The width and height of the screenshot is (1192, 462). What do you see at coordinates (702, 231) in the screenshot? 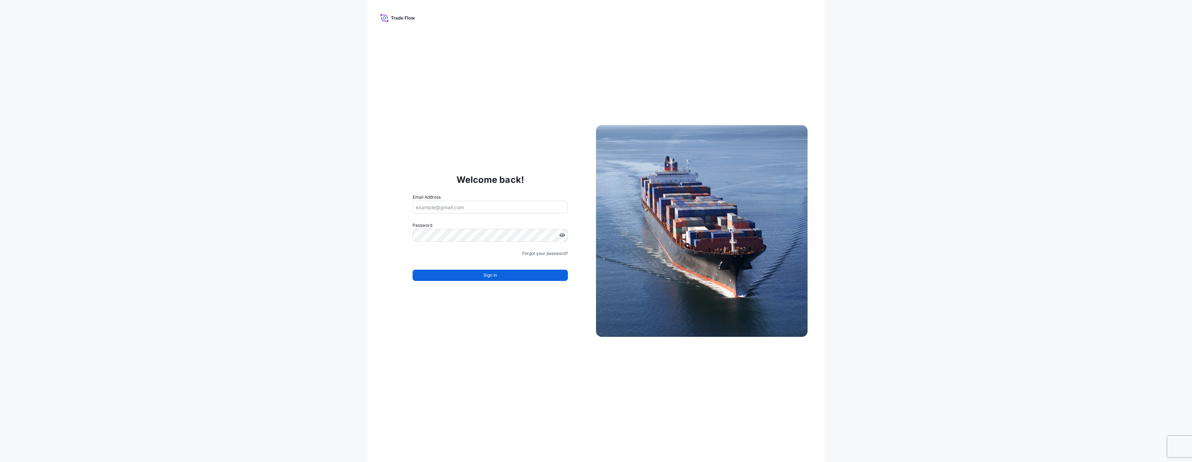
I see `img: Ship illustration` at bounding box center [702, 231].